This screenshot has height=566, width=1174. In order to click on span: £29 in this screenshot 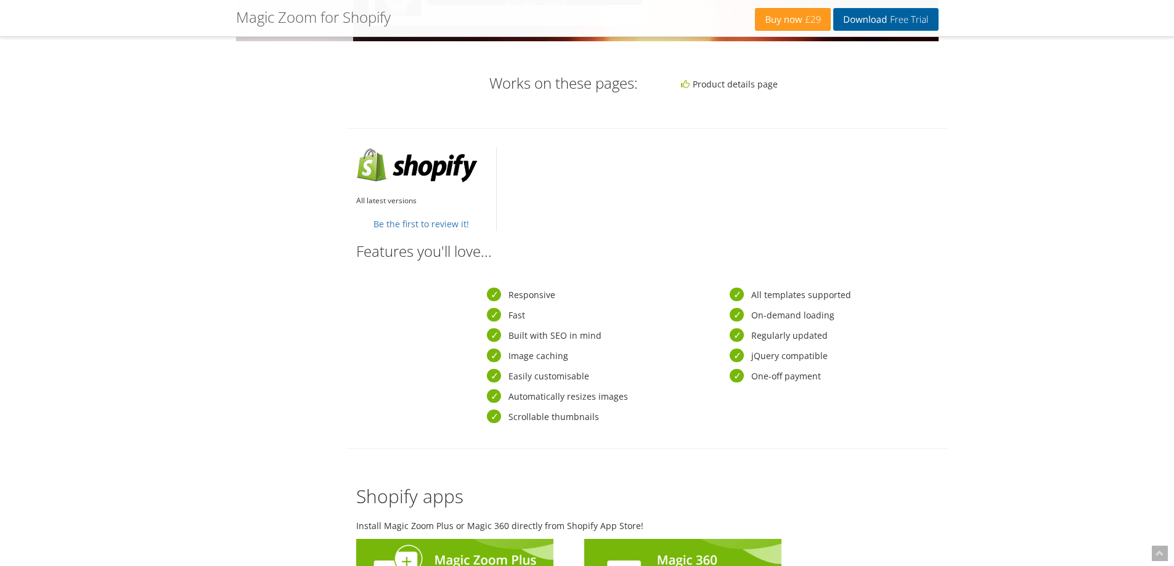, I will do `click(812, 20)`.